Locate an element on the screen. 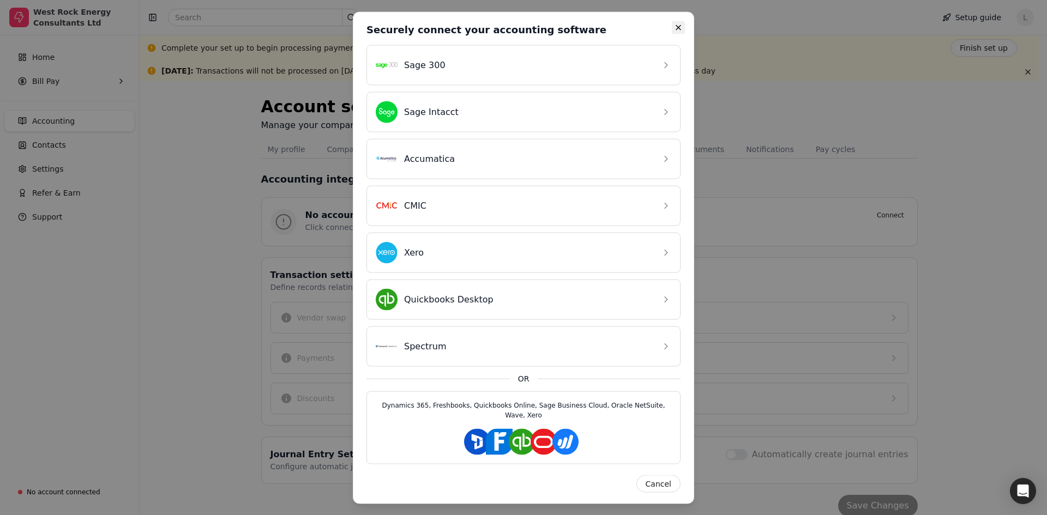 This screenshot has height=515, width=1047. div: Accumatica is located at coordinates (515, 159).